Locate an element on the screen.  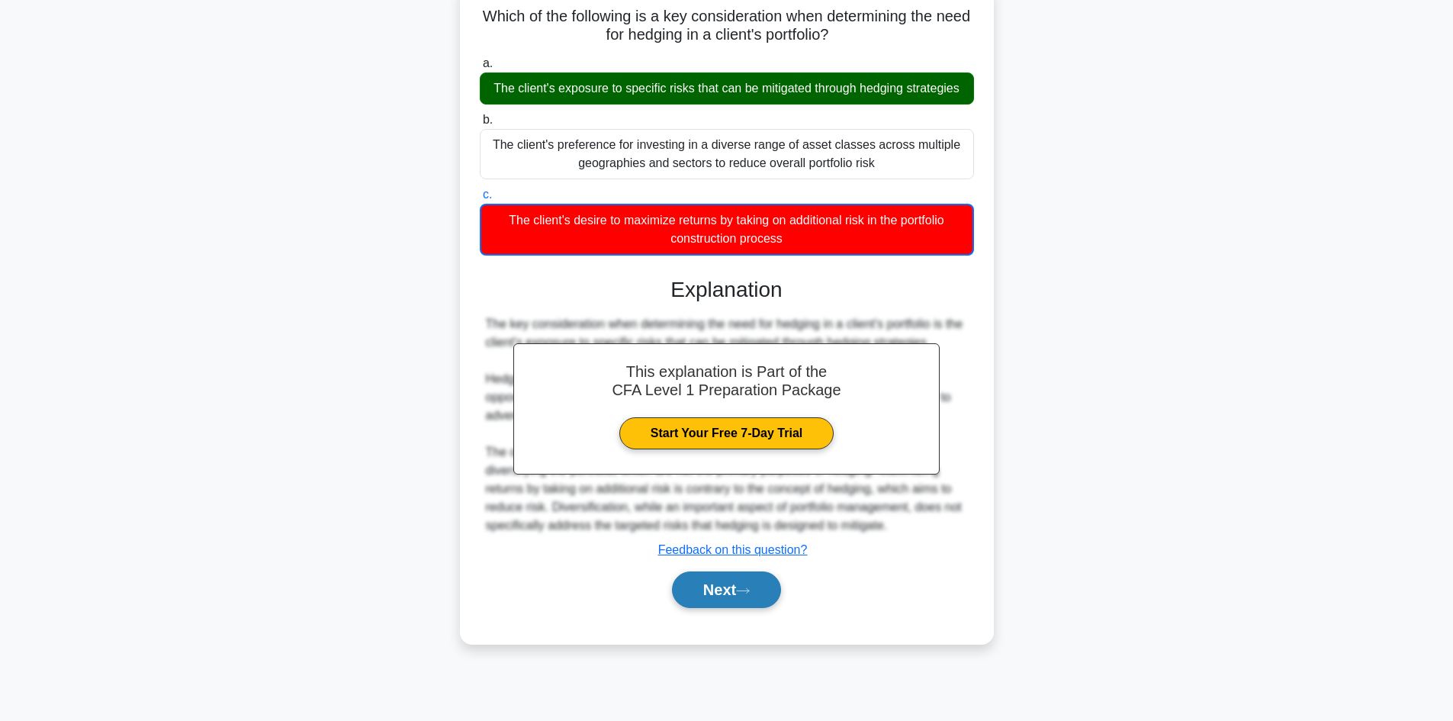
span: b. is located at coordinates (487, 119).